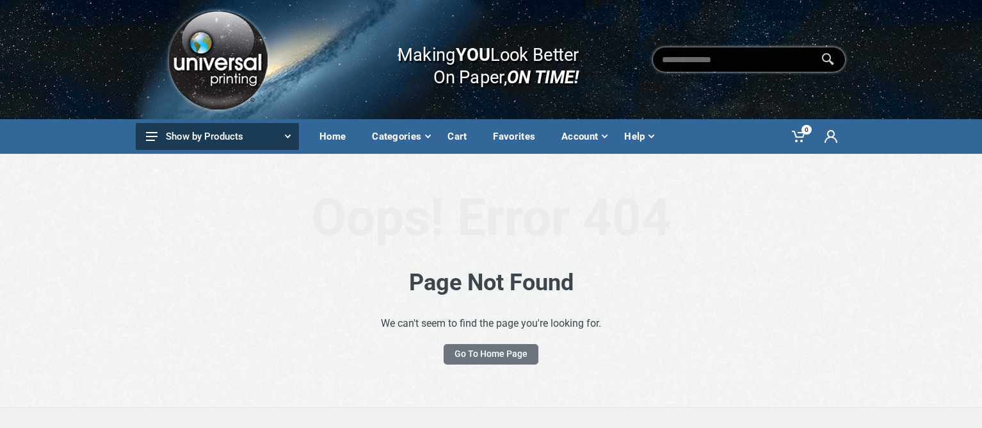 The image size is (982, 428). Describe the element at coordinates (807, 129) in the screenshot. I see `span: 0` at that location.